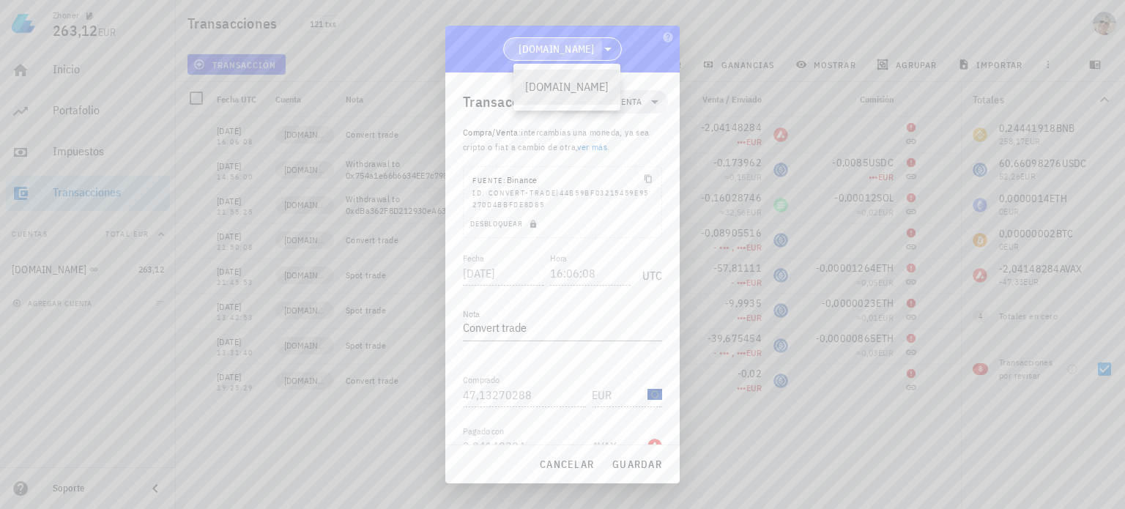 Image resolution: width=1125 pixels, height=509 pixels. I want to click on span: cancelar, so click(566, 465).